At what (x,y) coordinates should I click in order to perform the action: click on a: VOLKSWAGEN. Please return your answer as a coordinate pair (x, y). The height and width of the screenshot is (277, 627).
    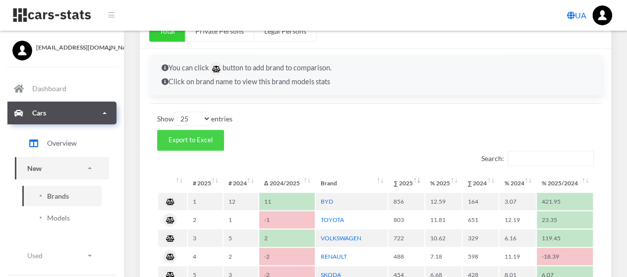
    Looking at the image, I should click on (341, 238).